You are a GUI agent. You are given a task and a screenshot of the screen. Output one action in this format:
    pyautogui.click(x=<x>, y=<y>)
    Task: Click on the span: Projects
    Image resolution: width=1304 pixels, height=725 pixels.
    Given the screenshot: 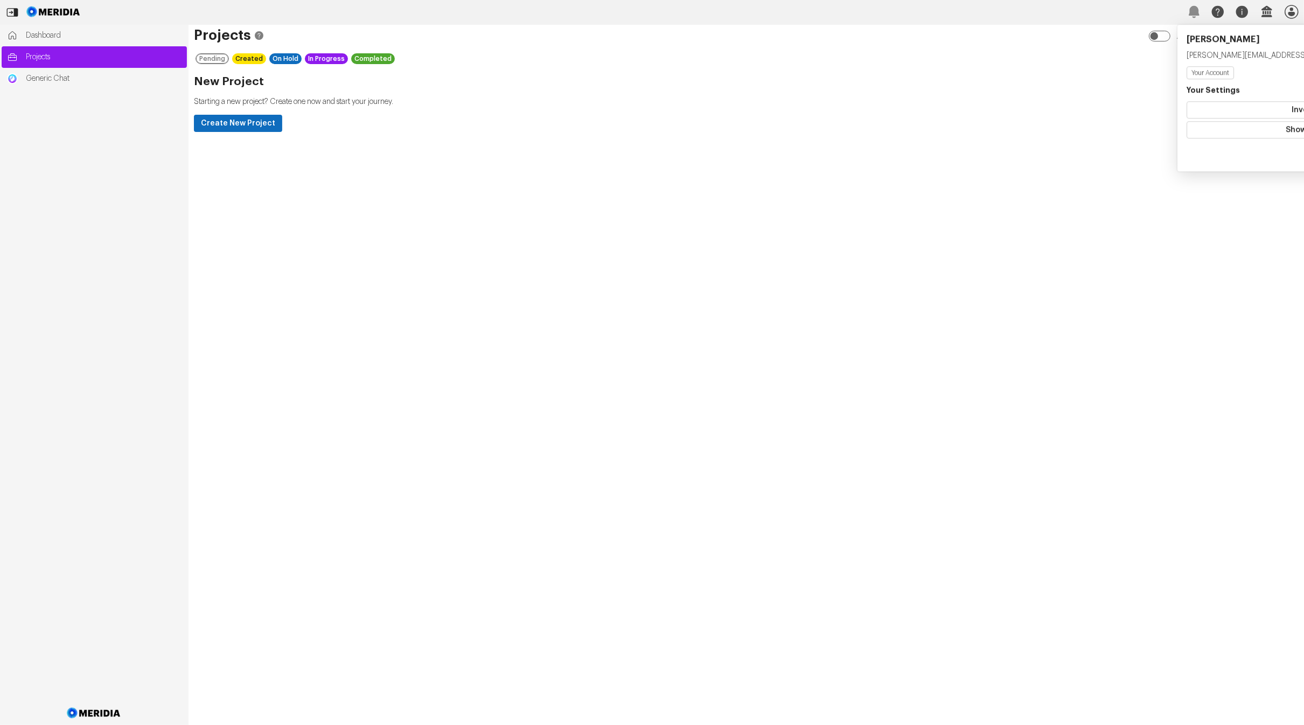 What is the action you would take?
    pyautogui.click(x=103, y=57)
    